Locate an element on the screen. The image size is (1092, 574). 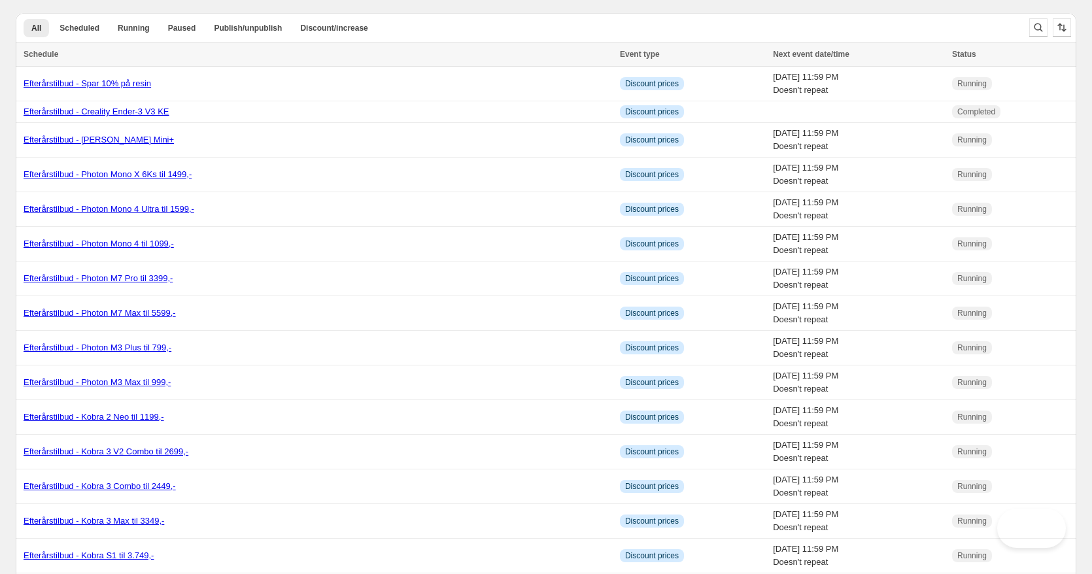
span: Paused is located at coordinates (182, 28).